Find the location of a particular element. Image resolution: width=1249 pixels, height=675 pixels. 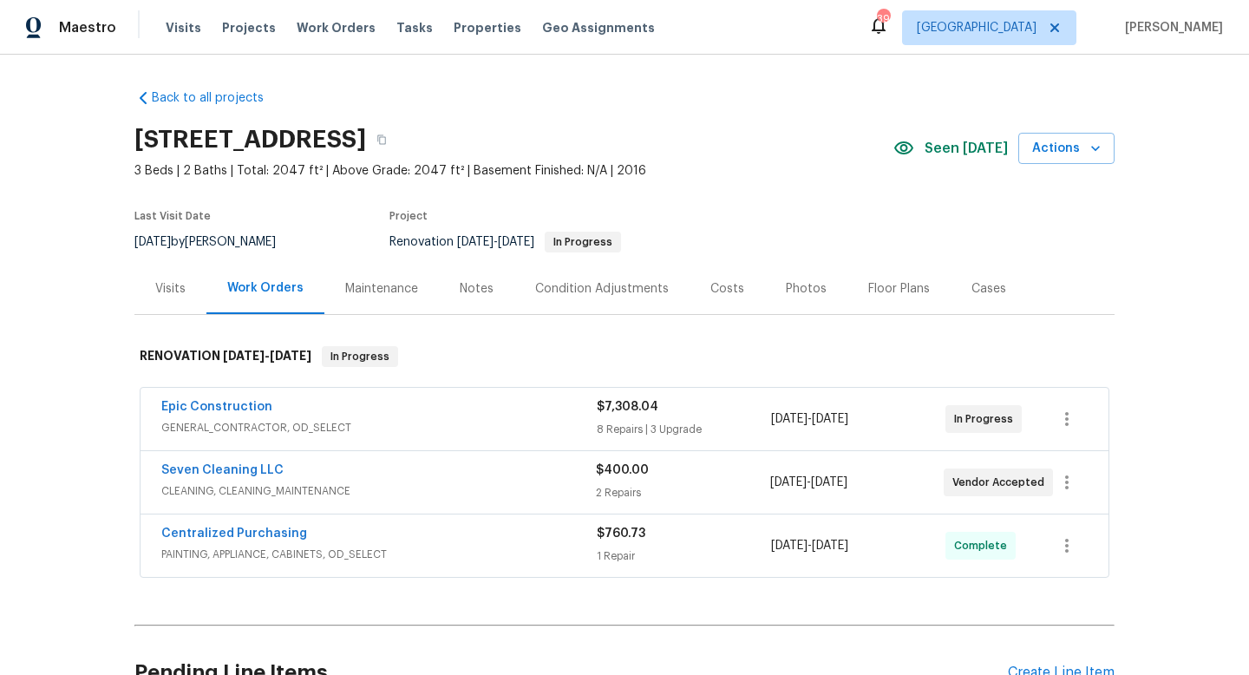

div: Visits is located at coordinates (170, 289).